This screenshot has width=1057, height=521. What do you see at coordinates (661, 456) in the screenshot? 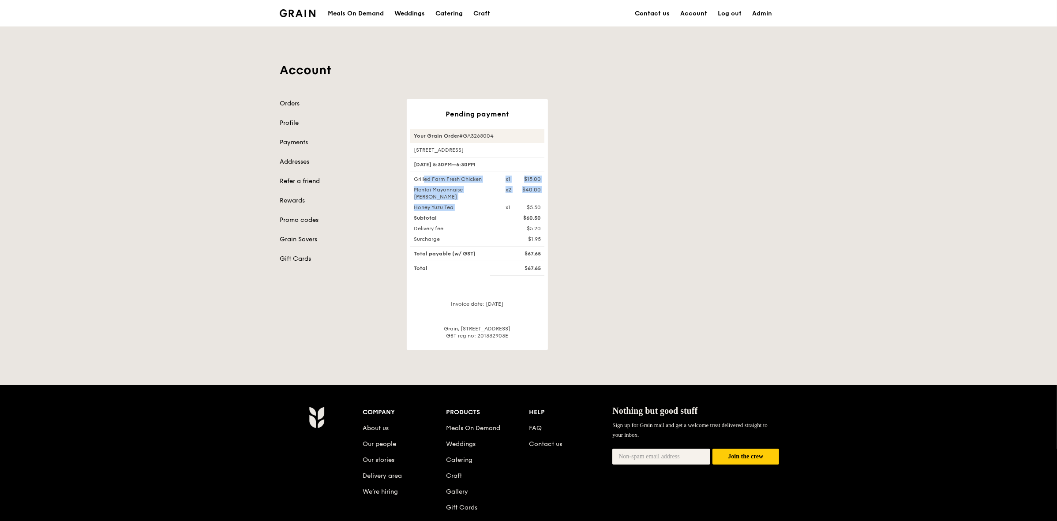
I see `input: Non-spam email address` at bounding box center [661, 456].